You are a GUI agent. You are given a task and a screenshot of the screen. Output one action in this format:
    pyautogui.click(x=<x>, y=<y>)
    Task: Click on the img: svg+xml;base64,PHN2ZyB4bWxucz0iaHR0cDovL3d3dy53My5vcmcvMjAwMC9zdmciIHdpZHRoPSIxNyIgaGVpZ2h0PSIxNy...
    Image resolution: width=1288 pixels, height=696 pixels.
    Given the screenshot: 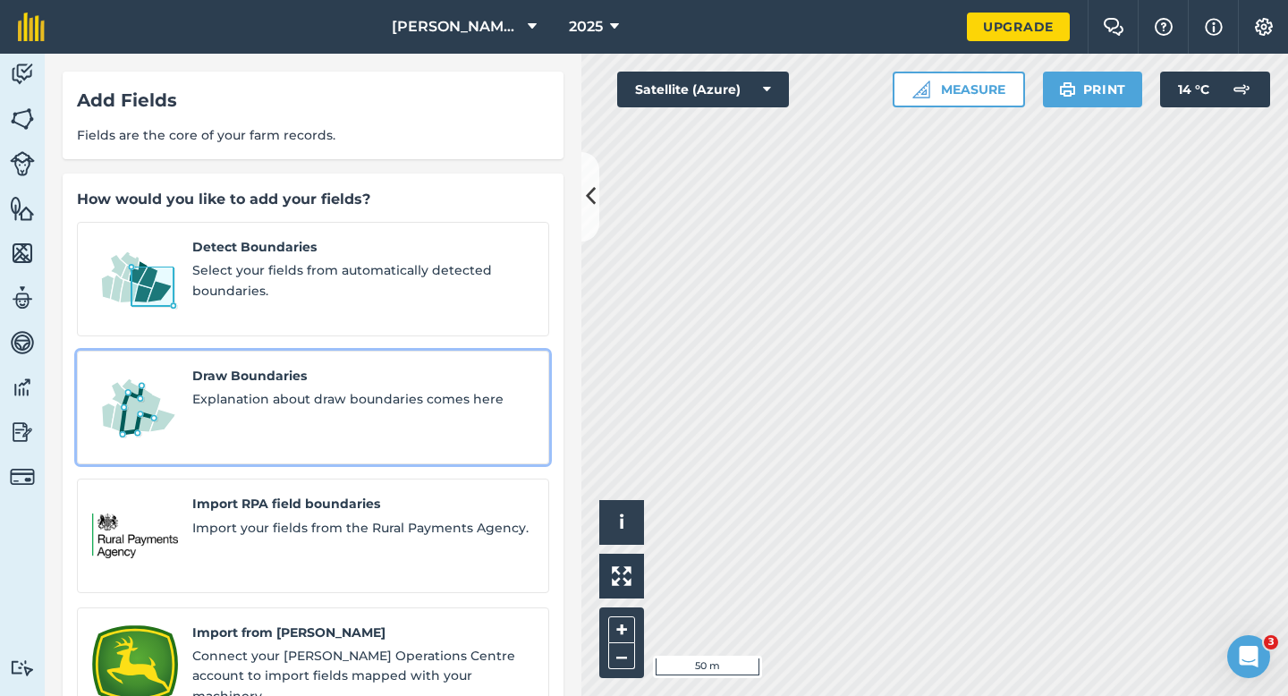 What is the action you would take?
    pyautogui.click(x=1214, y=27)
    